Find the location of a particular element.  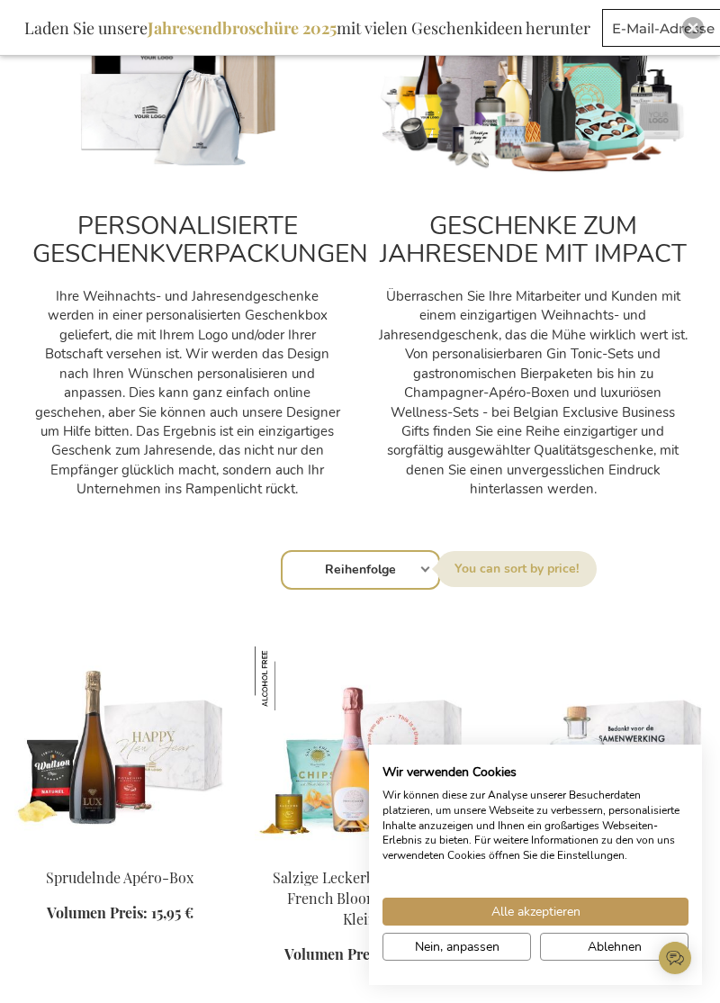

a: Volumen Preis: 15,95 € is located at coordinates (120, 913).